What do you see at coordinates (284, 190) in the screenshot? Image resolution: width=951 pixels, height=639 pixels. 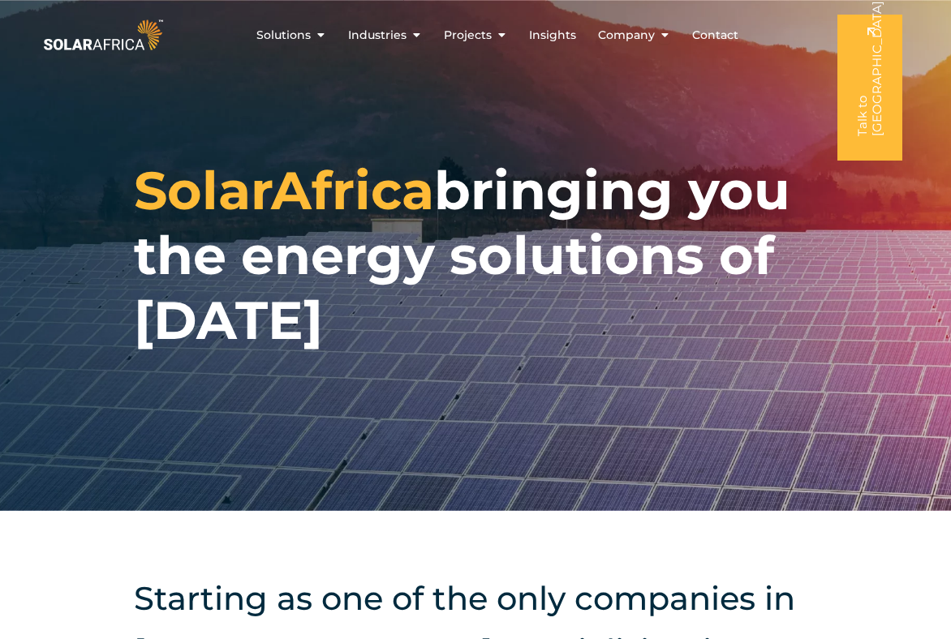 I see `span: SolarAfrica` at bounding box center [284, 190].